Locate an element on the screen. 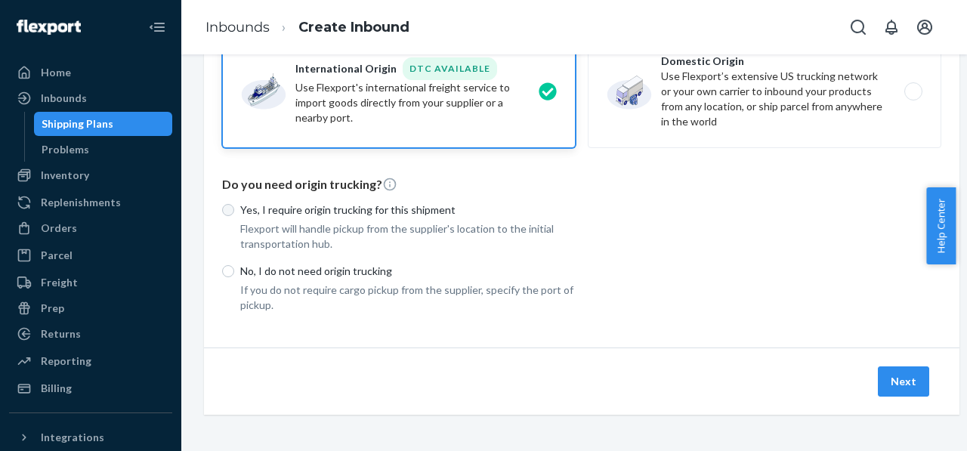 The image size is (967, 451). a: Returns is located at coordinates (91, 334).